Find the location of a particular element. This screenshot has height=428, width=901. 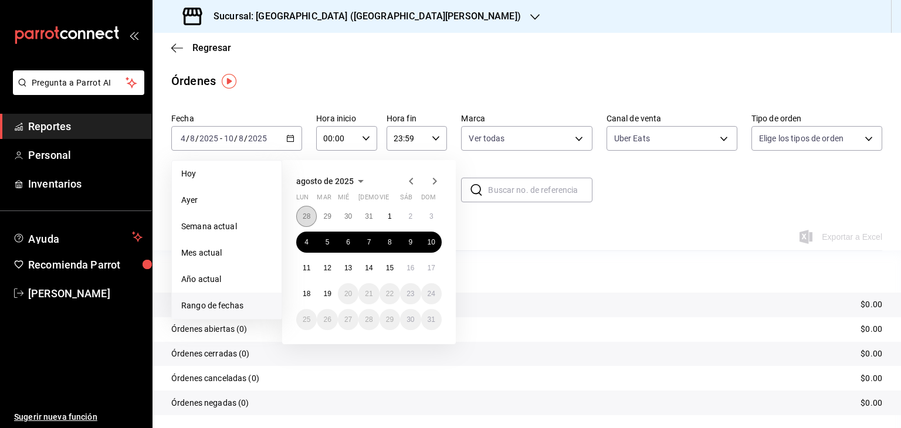

button: 30 de agosto de 2025 is located at coordinates (410, 320).